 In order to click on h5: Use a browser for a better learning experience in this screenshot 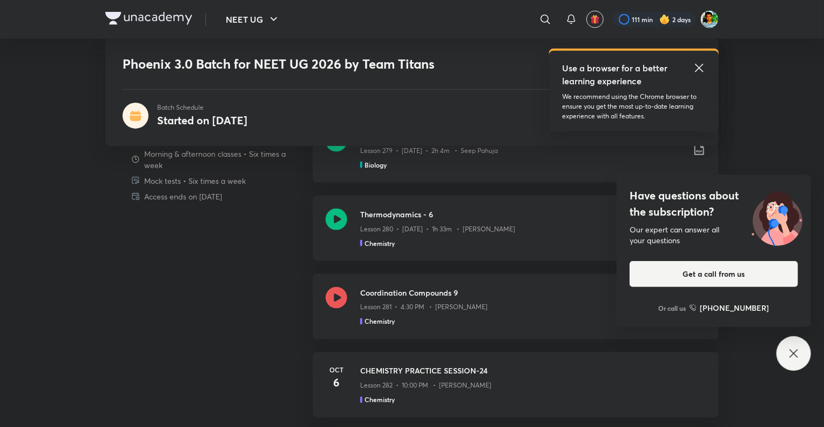, I will do `click(616, 75)`.